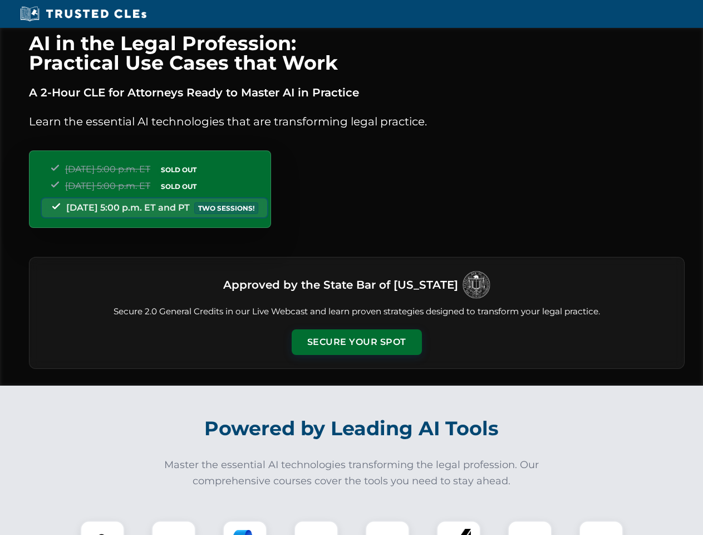 Image resolution: width=703 pixels, height=535 pixels. I want to click on p: Secure 2.0 General Credits in our Live Webcast and learn proven strategies designed to transform ..., so click(357, 311).